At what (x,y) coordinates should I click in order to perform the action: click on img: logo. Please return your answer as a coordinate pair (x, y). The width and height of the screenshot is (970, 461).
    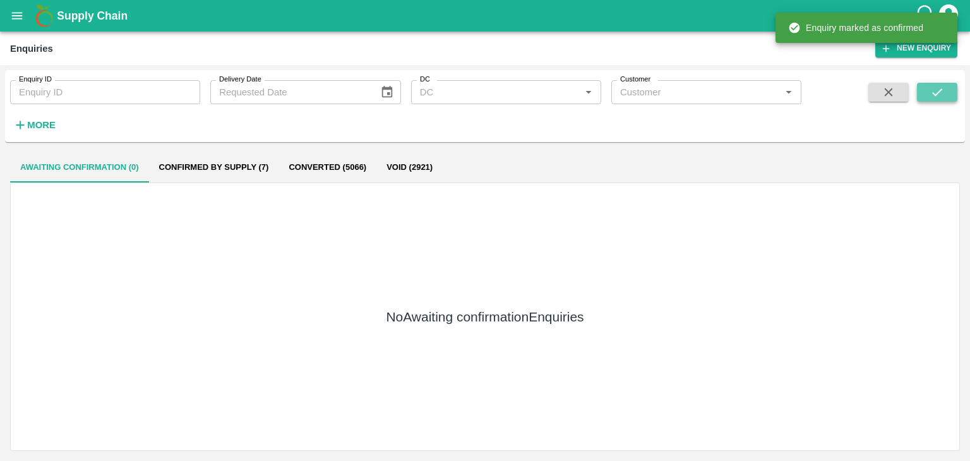
    Looking at the image, I should click on (44, 16).